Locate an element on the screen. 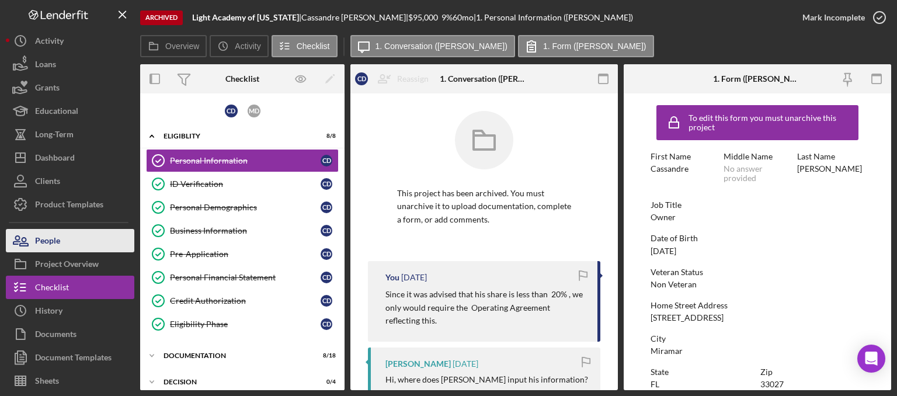 The height and width of the screenshot is (396, 897). a: Dashboard is located at coordinates (70, 158).